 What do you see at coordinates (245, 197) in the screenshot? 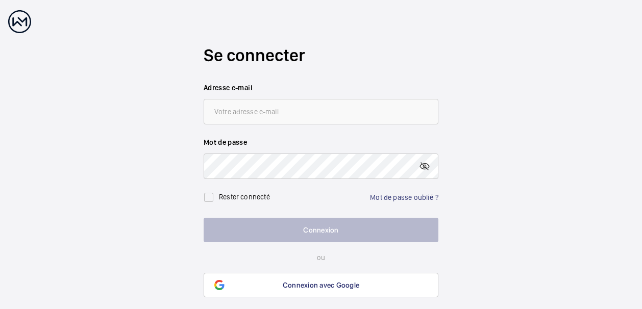
I see `label: Rester connecté` at bounding box center [245, 197].